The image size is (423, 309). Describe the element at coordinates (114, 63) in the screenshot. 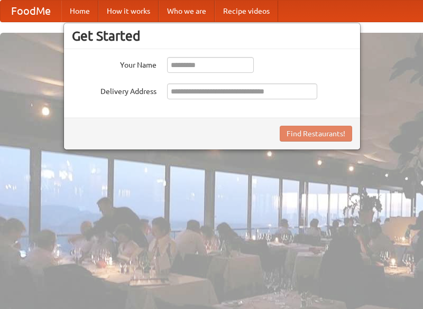

I see `label: Your Name` at that location.